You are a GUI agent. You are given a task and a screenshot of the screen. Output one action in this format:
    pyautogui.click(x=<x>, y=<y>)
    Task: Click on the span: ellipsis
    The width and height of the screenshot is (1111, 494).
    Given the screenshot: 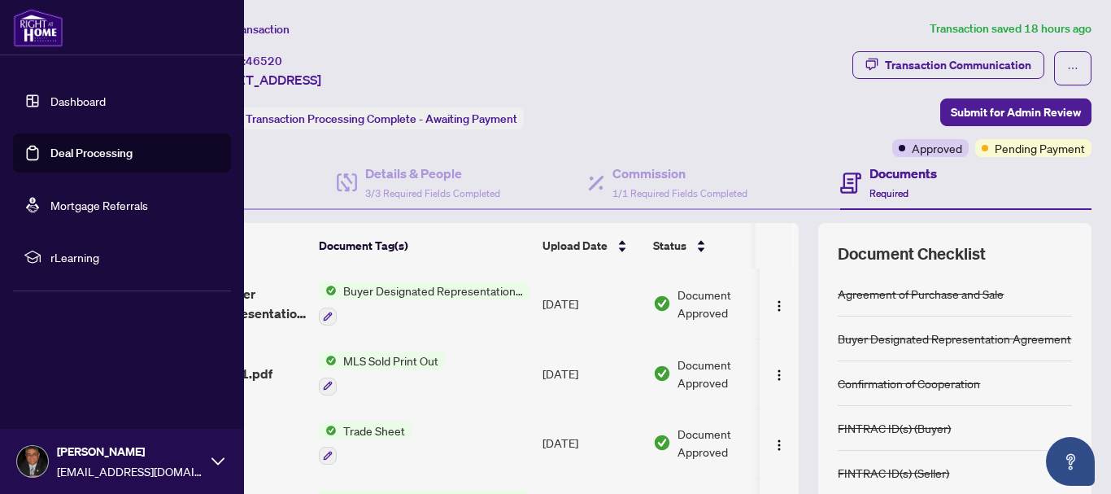 What is the action you would take?
    pyautogui.click(x=1073, y=68)
    